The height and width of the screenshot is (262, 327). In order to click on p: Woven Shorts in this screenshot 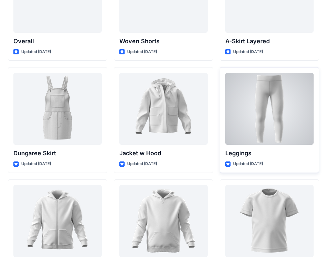, I will do `click(163, 41)`.